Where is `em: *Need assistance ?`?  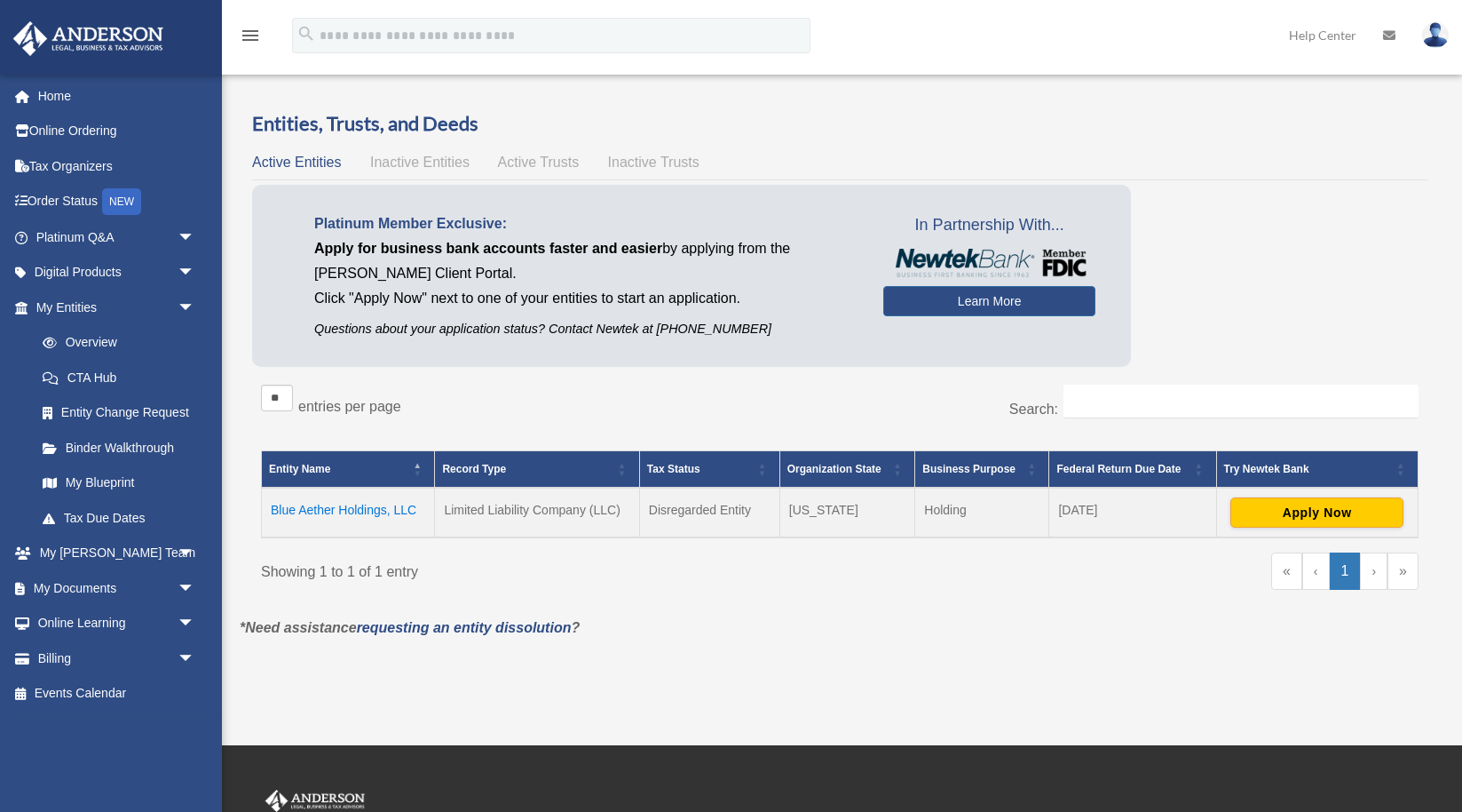 em: *Need assistance ? is located at coordinates (409, 627).